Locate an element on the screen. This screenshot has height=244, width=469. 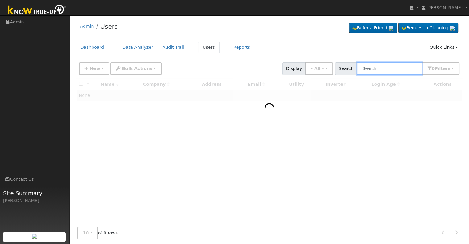
input: Search is located at coordinates (389, 68).